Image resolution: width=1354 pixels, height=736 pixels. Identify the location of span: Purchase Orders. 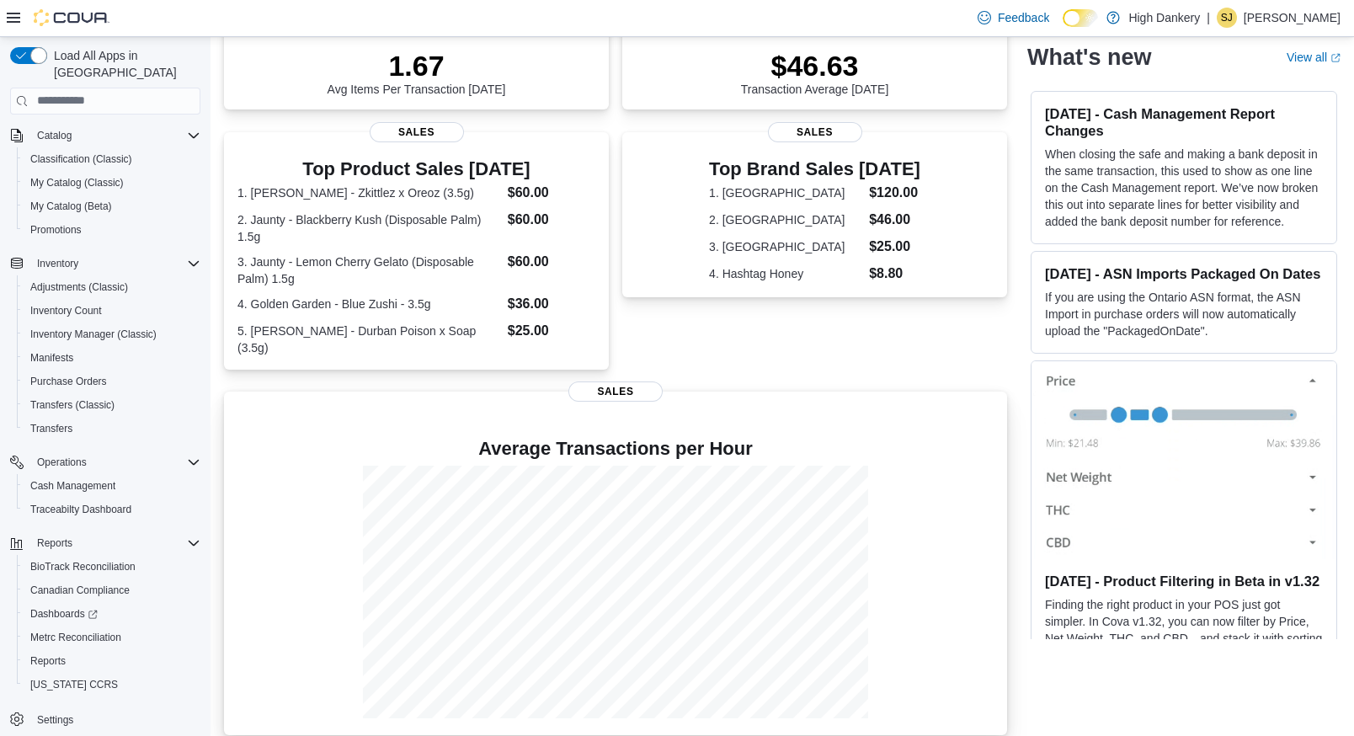
(68, 381).